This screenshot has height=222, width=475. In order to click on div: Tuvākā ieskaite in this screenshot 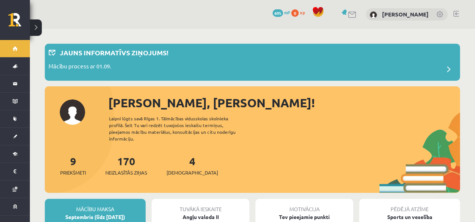, I will do `click(200, 206)`.